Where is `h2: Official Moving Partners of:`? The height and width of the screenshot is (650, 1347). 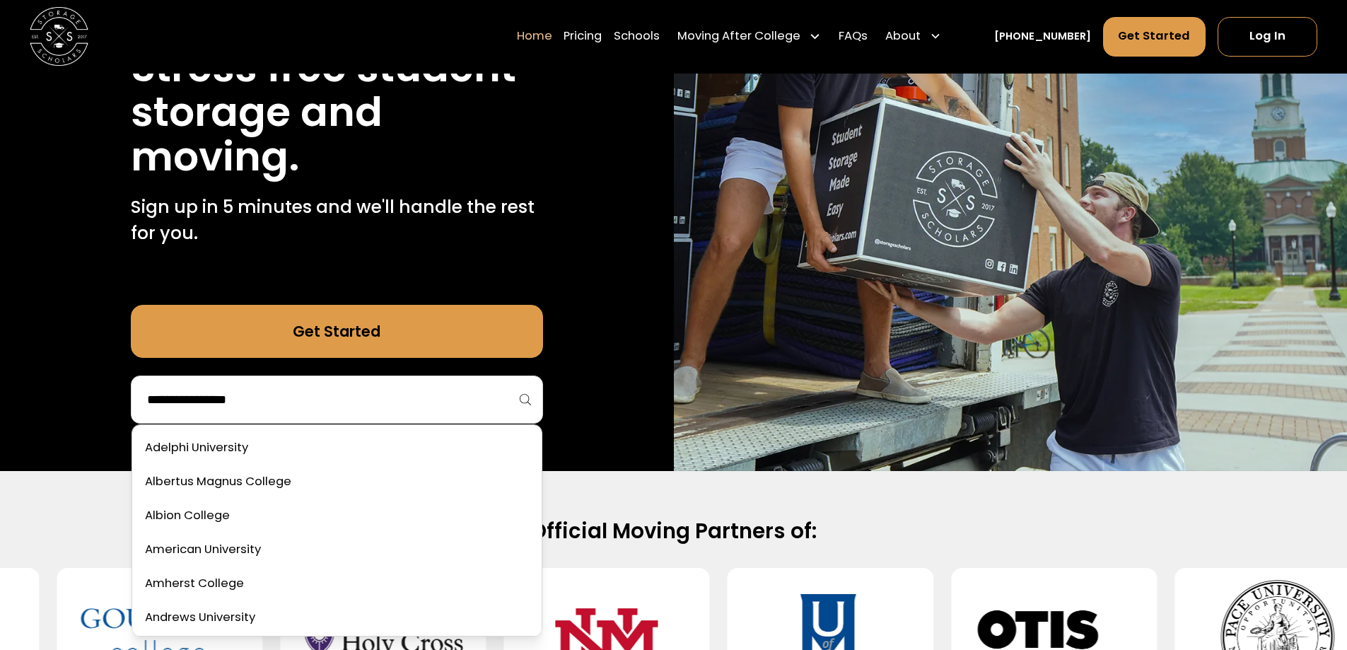
h2: Official Moving Partners of: is located at coordinates (674, 531).